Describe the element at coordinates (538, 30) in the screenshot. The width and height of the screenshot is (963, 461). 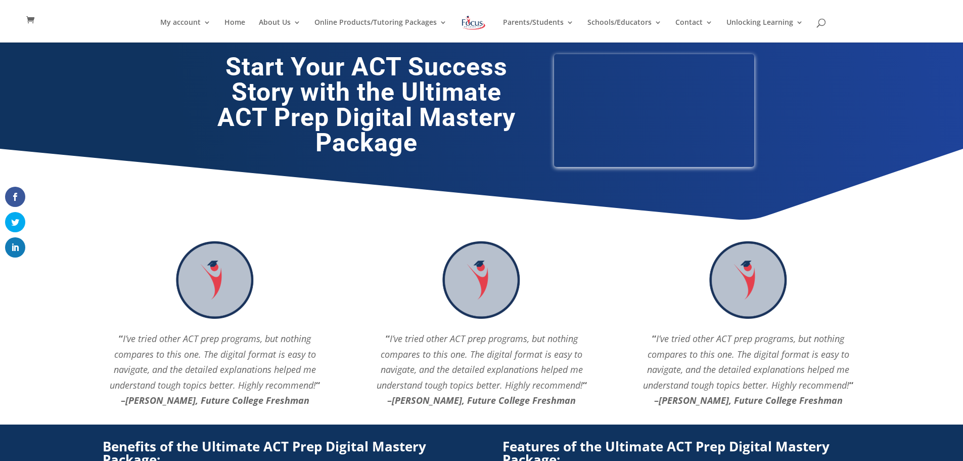
I see `a: Parents/Students` at that location.